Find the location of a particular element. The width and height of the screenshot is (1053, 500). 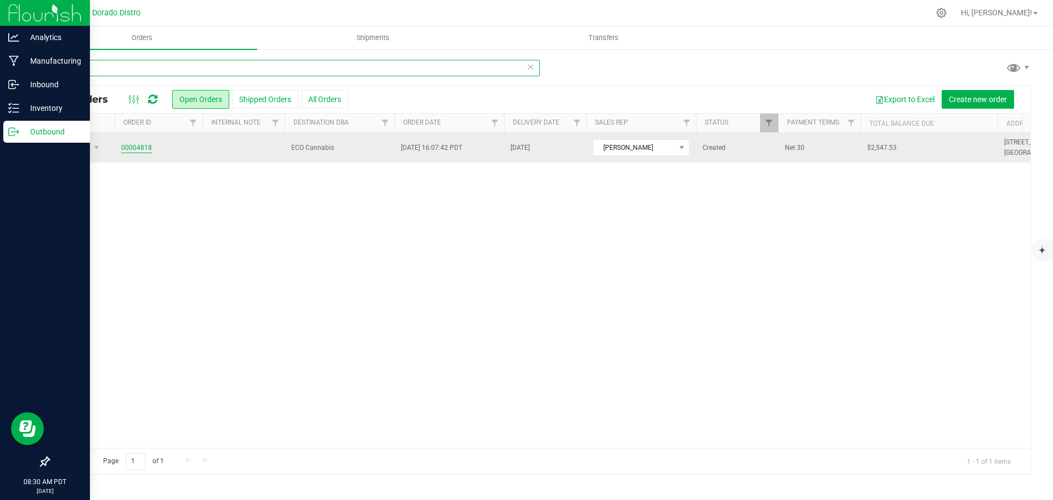

p: Outbound is located at coordinates (52, 132).